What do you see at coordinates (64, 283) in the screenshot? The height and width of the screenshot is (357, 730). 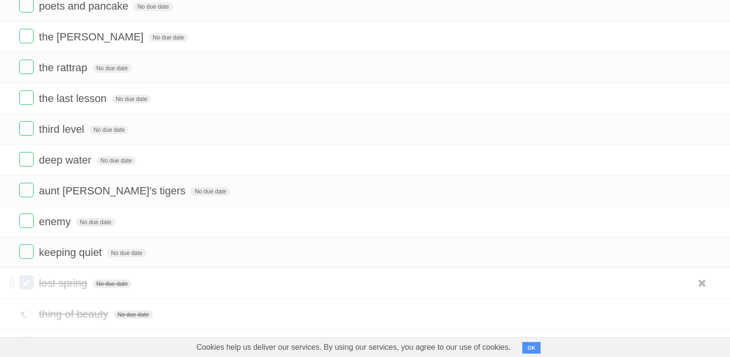 I see `span: lost spring` at bounding box center [64, 283].